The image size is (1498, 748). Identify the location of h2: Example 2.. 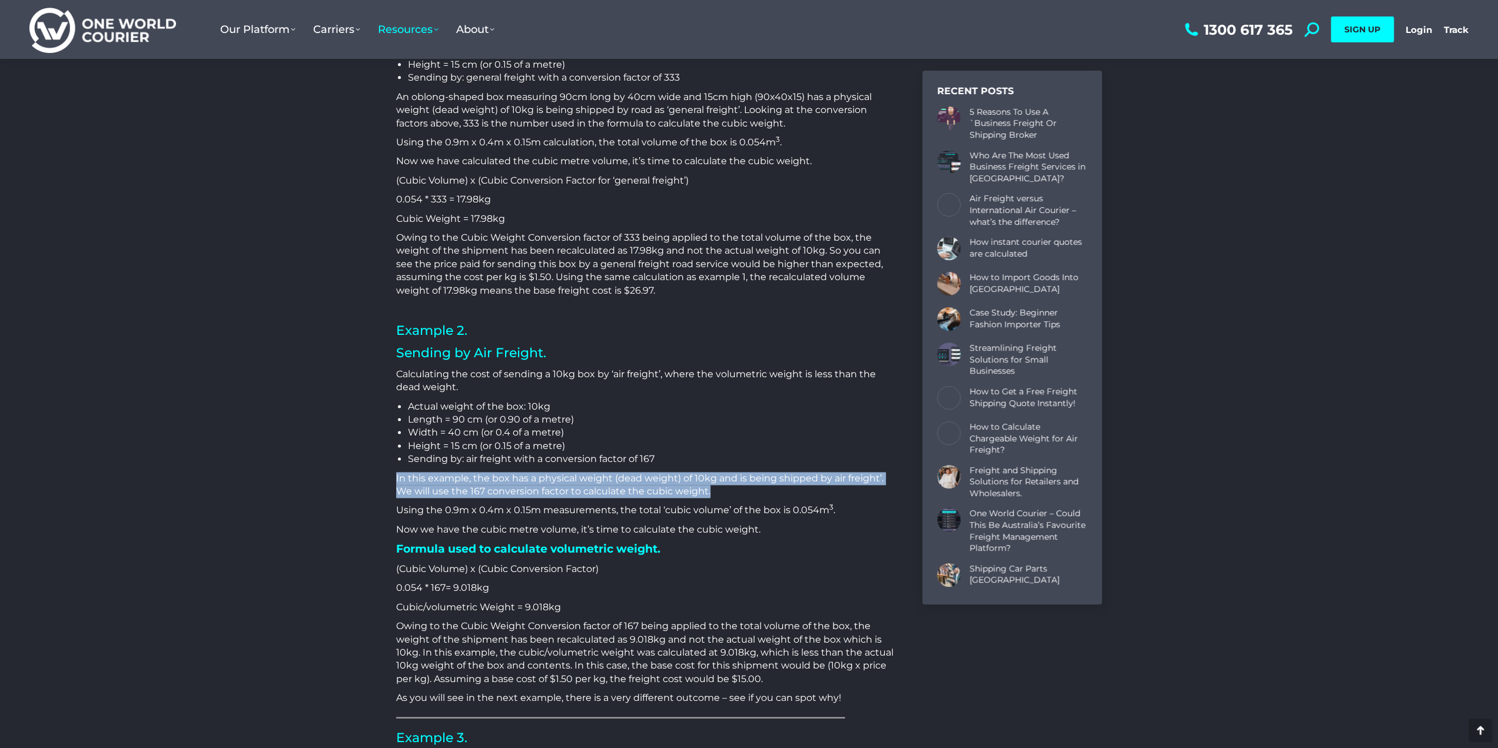
(644, 331).